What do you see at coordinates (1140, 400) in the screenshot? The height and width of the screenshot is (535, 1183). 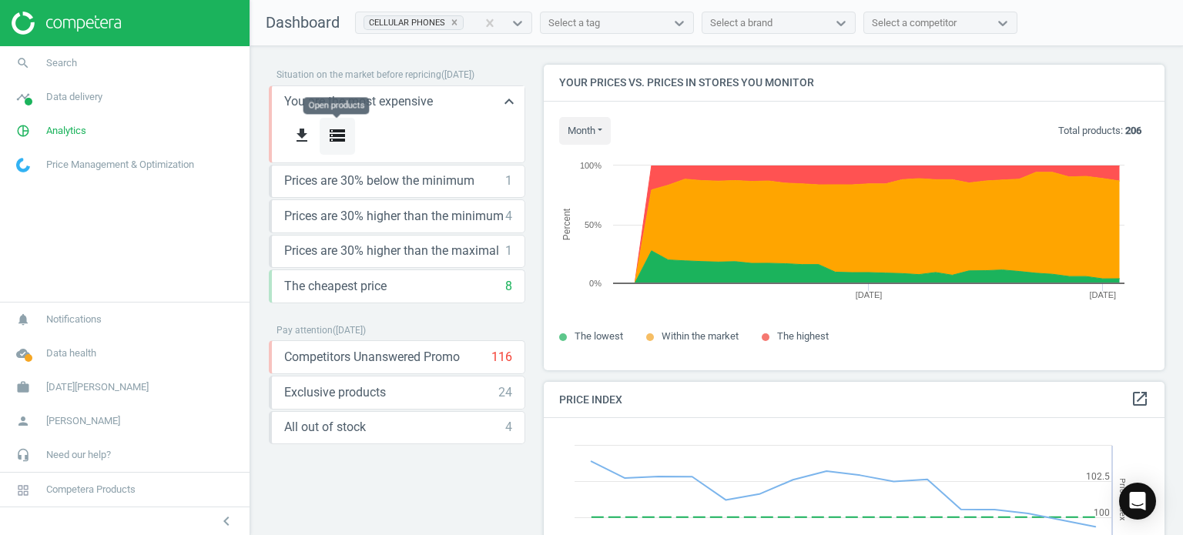 I see `a: open_in_new` at bounding box center [1140, 400].